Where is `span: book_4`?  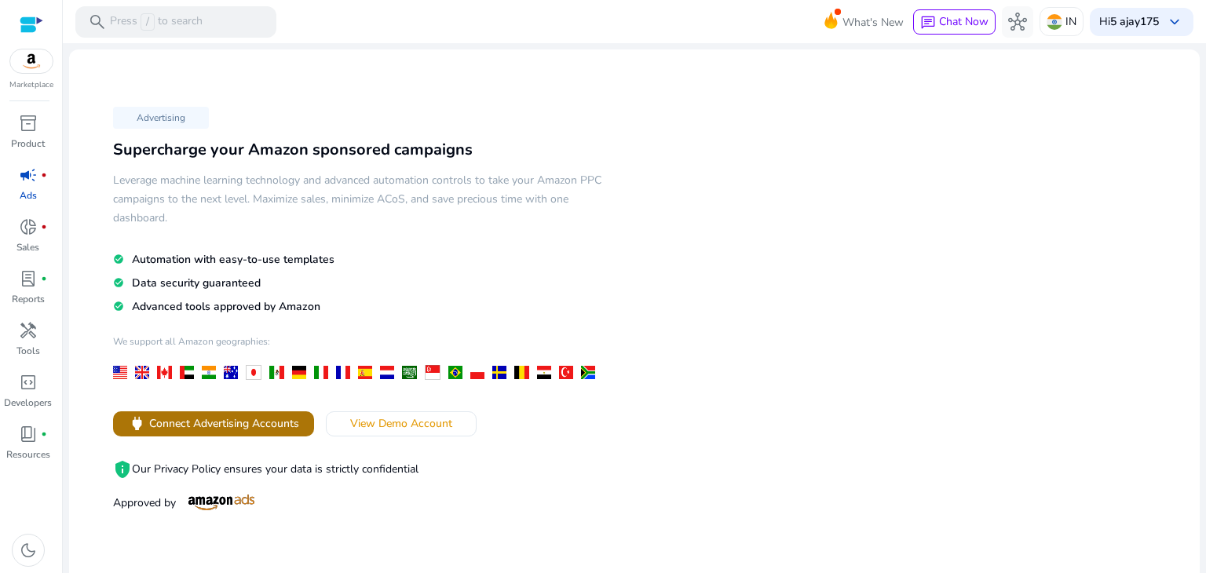
span: book_4 is located at coordinates (28, 434).